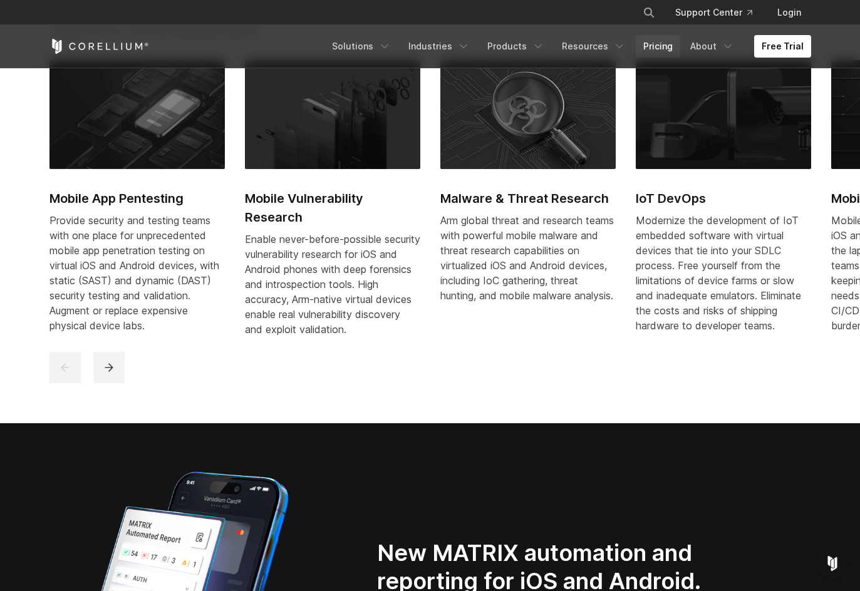 Image resolution: width=860 pixels, height=591 pixels. I want to click on a: Malware & Threat Research Malware & Threat Research Arm global threat and research teams with pow..., so click(528, 189).